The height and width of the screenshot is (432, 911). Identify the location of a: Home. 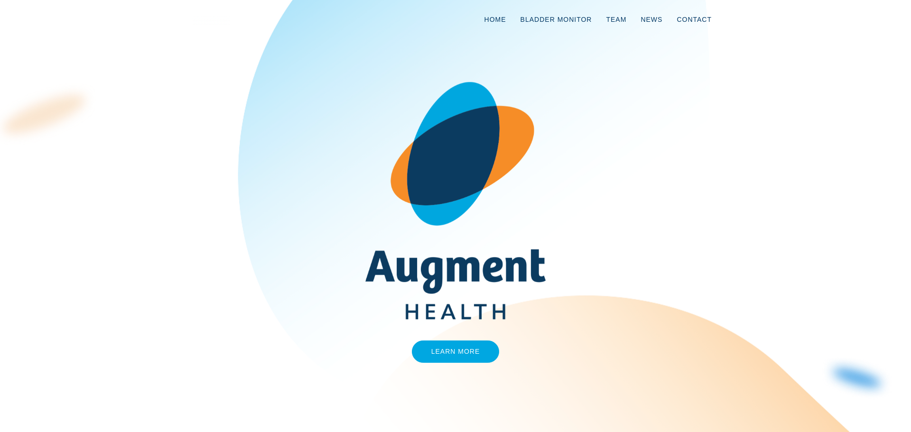
(496, 19).